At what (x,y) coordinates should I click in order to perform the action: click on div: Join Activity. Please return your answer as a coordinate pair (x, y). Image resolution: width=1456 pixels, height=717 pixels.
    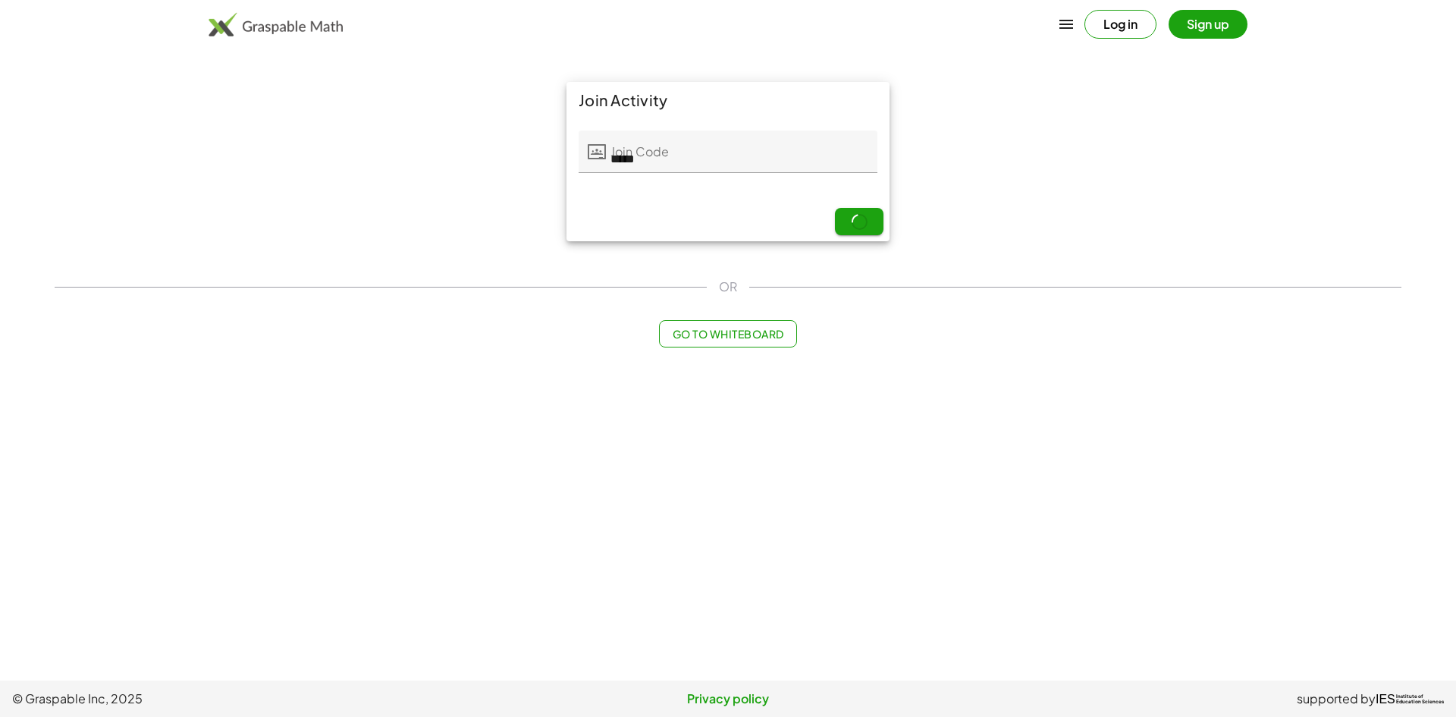
    Looking at the image, I should click on (728, 100).